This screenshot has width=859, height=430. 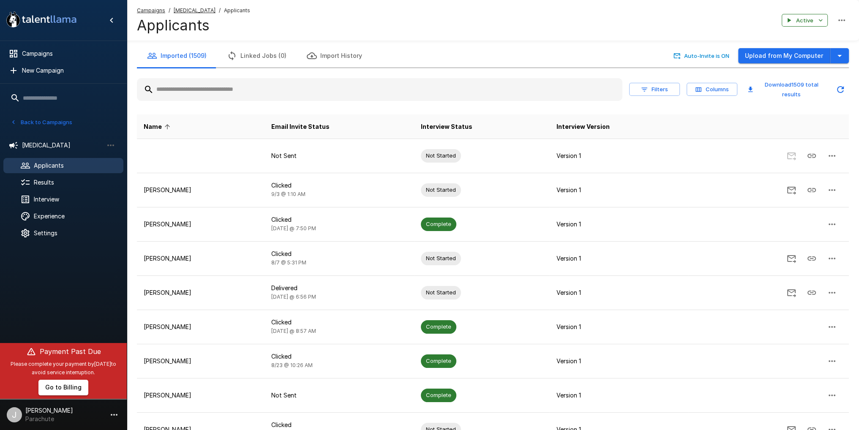 What do you see at coordinates (654, 89) in the screenshot?
I see `button: Filters` at bounding box center [654, 89].